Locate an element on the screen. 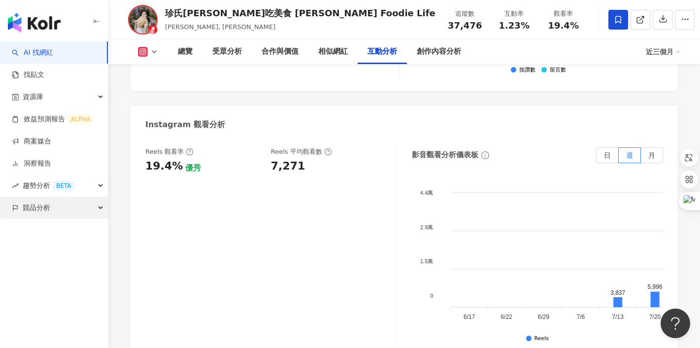  span: rise is located at coordinates (15, 186).